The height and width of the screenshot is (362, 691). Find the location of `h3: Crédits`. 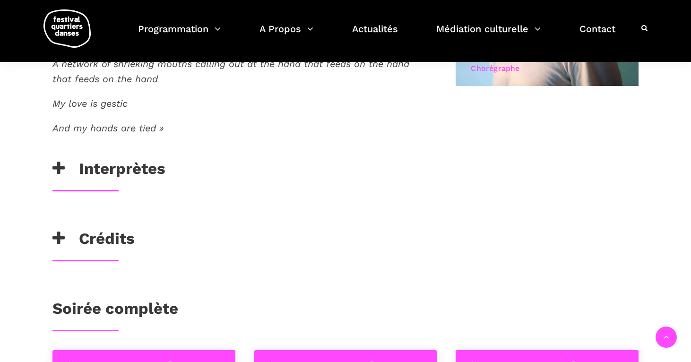

h3: Crédits is located at coordinates (94, 241).